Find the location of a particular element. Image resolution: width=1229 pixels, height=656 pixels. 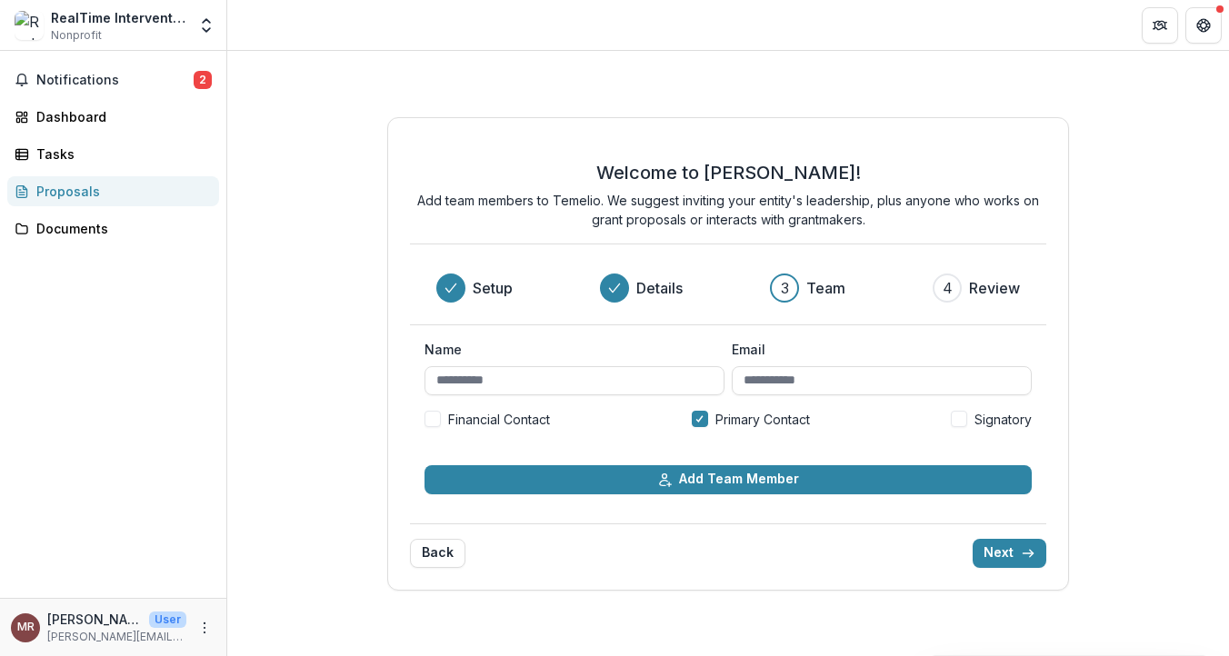

span: 2 is located at coordinates (203, 80).